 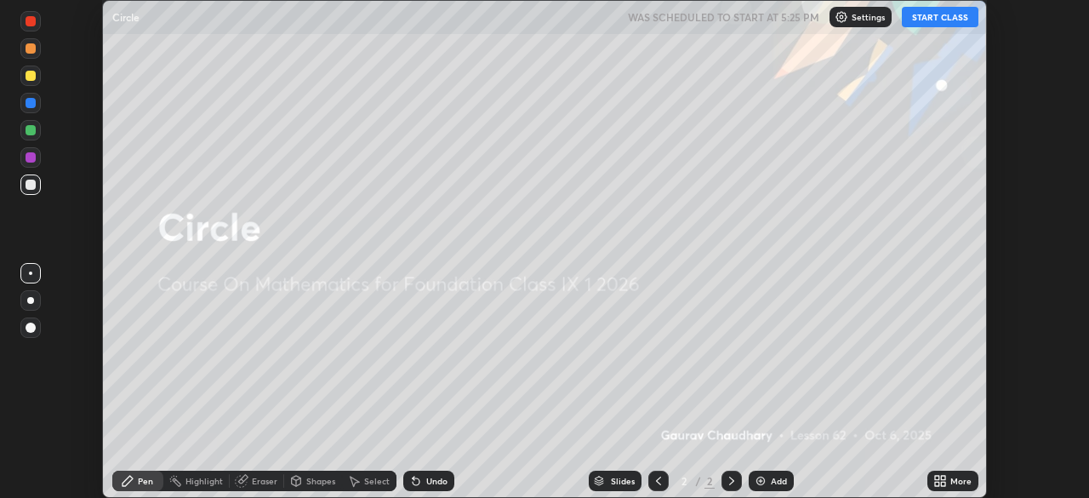 I want to click on div: Eraser, so click(x=265, y=481).